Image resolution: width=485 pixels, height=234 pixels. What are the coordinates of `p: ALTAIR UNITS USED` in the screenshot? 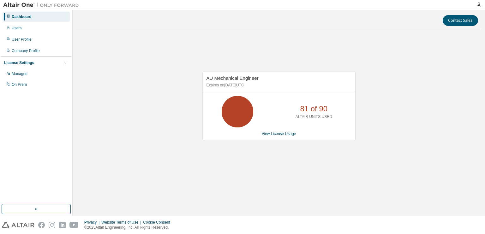 It's located at (314, 117).